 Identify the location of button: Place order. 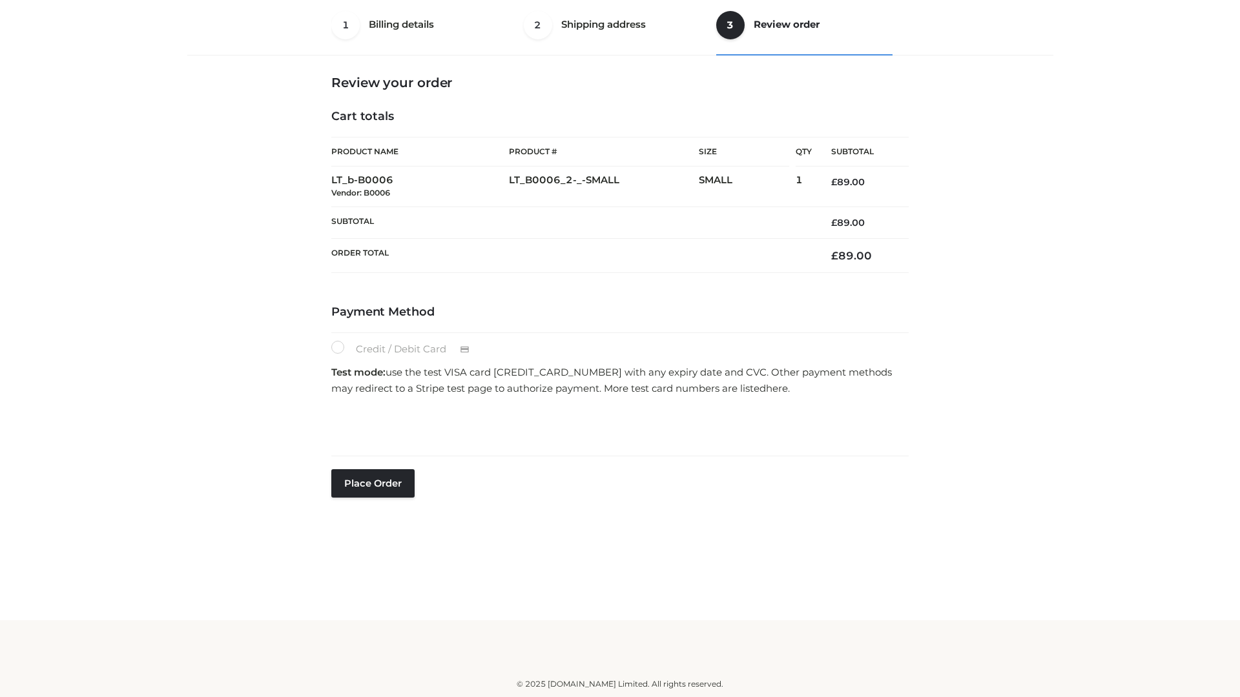
(373, 484).